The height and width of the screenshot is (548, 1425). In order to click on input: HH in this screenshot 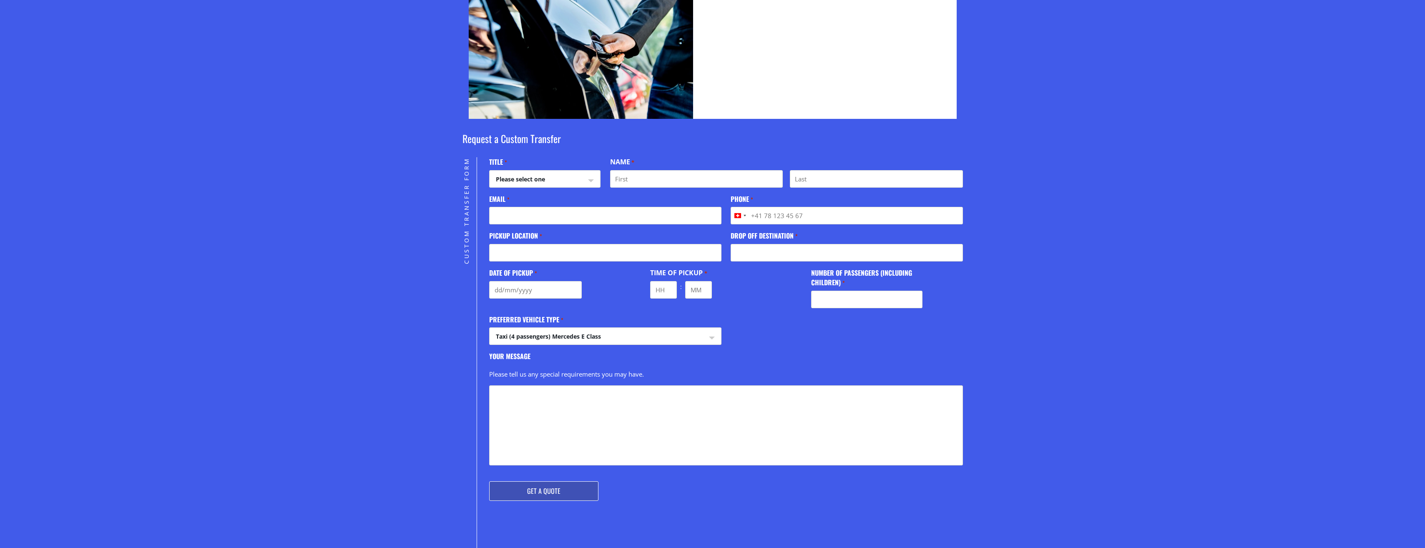, I will do `click(663, 290)`.